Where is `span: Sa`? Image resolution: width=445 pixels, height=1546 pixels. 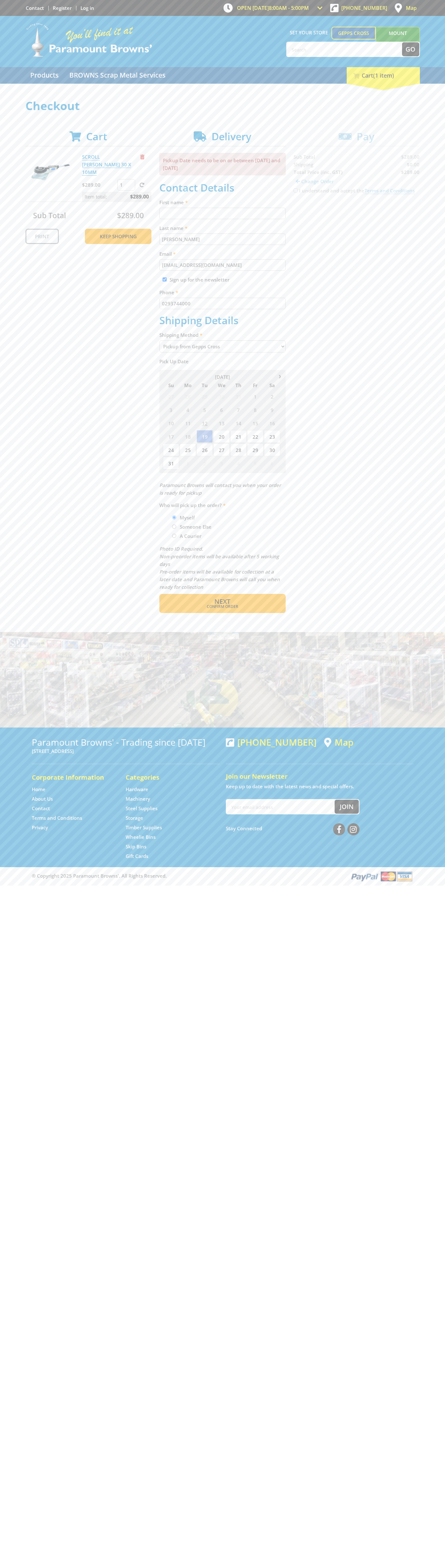
span: Sa is located at coordinates (272, 385).